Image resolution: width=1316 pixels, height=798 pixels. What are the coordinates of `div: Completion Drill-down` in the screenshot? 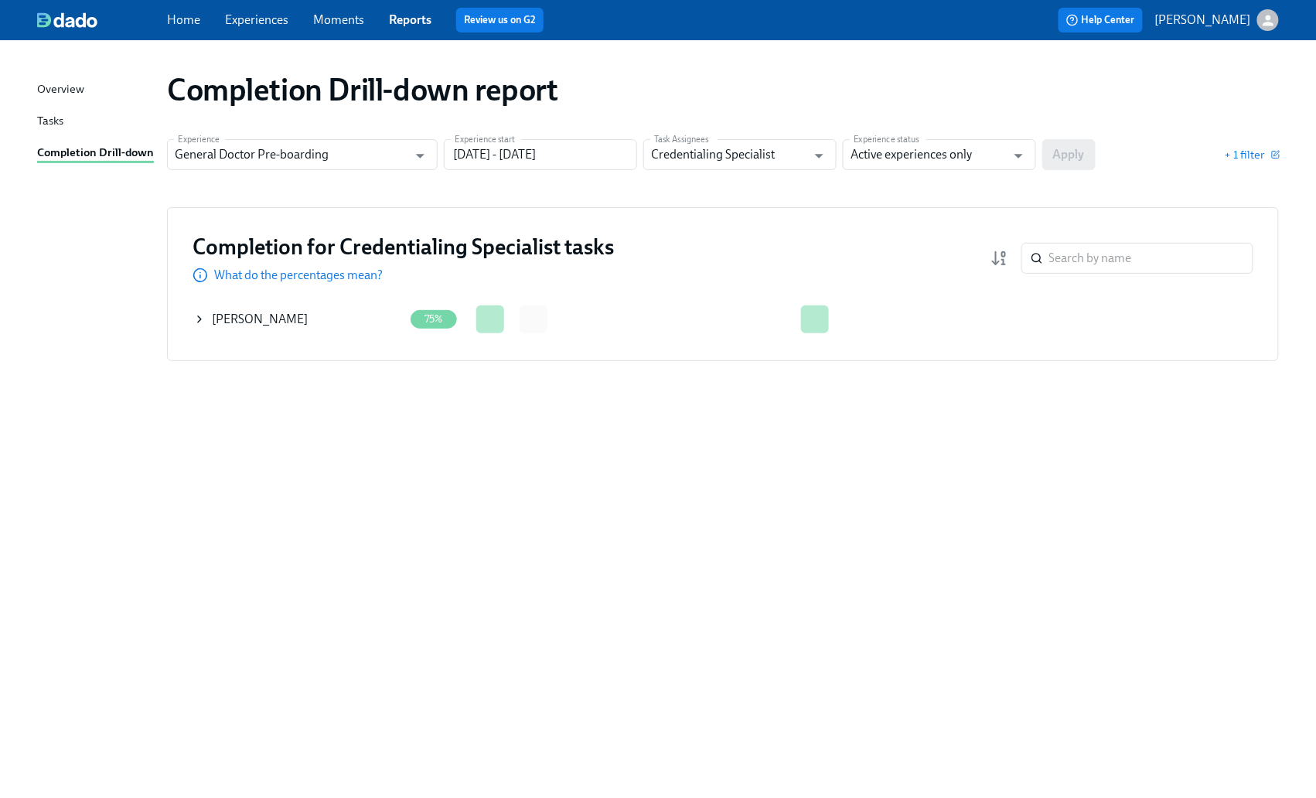 It's located at (95, 153).